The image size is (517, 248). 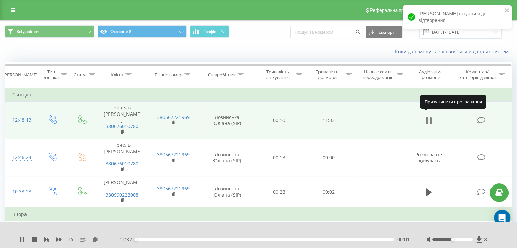 I want to click on div: Тривалість розмови, so click(x=327, y=75).